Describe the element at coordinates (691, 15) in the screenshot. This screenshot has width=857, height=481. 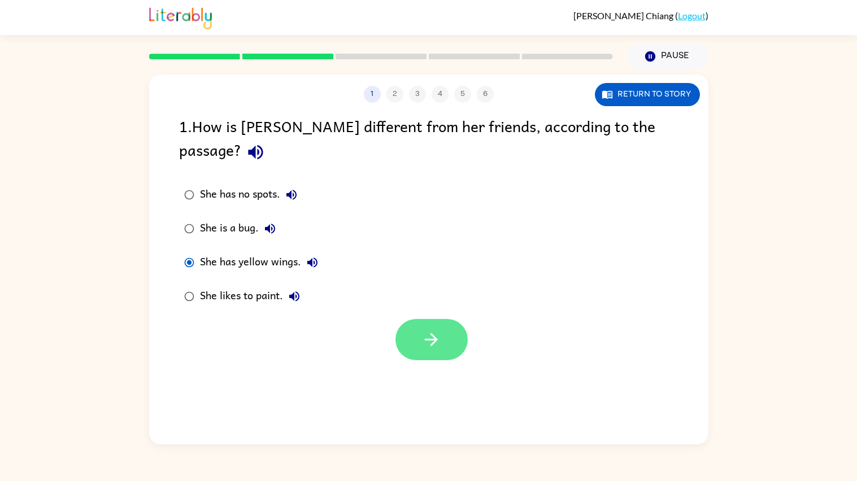
I see `a: Logout` at that location.